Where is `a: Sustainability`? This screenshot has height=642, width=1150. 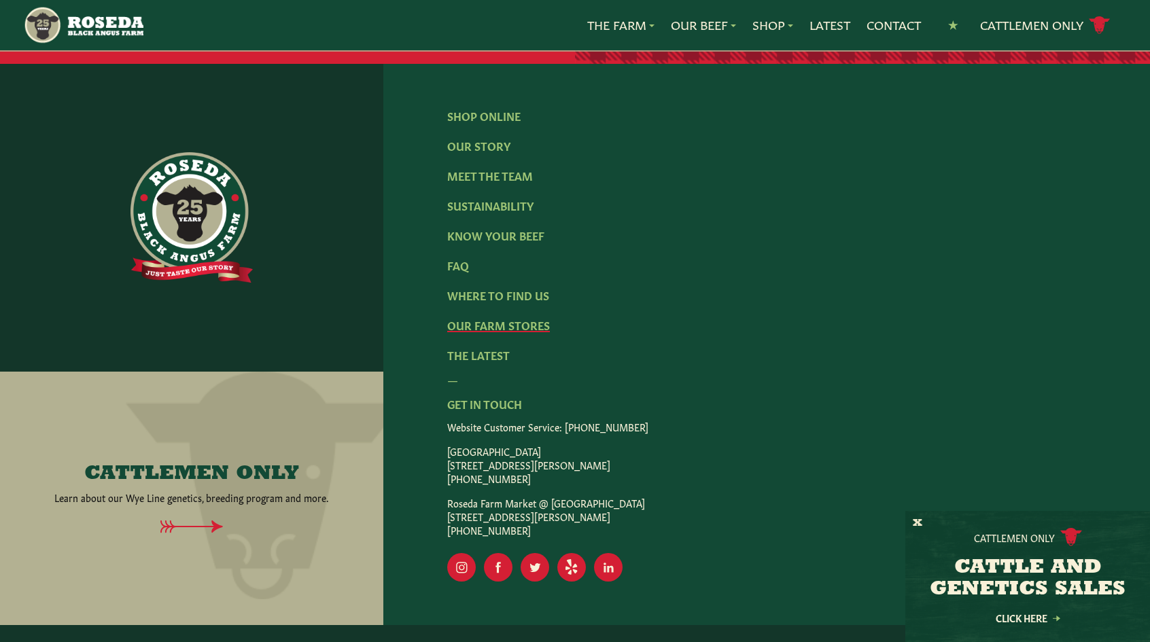 a: Sustainability is located at coordinates (490, 205).